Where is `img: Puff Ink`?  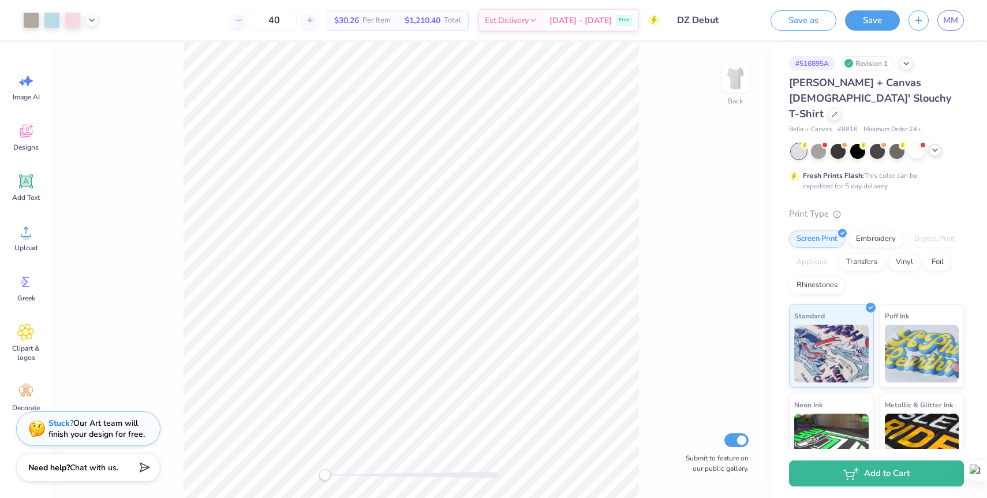 img: Puff Ink is located at coordinates (922, 353).